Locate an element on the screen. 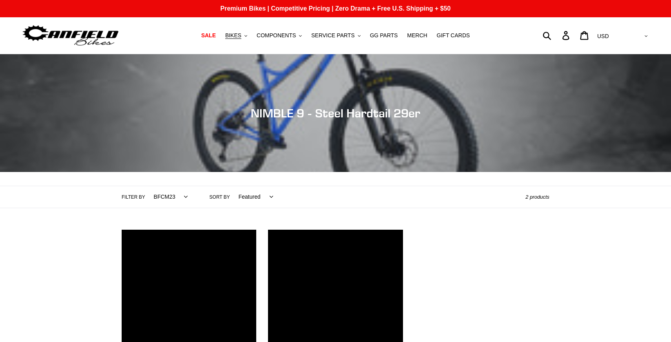  label: Filter by is located at coordinates (133, 197).